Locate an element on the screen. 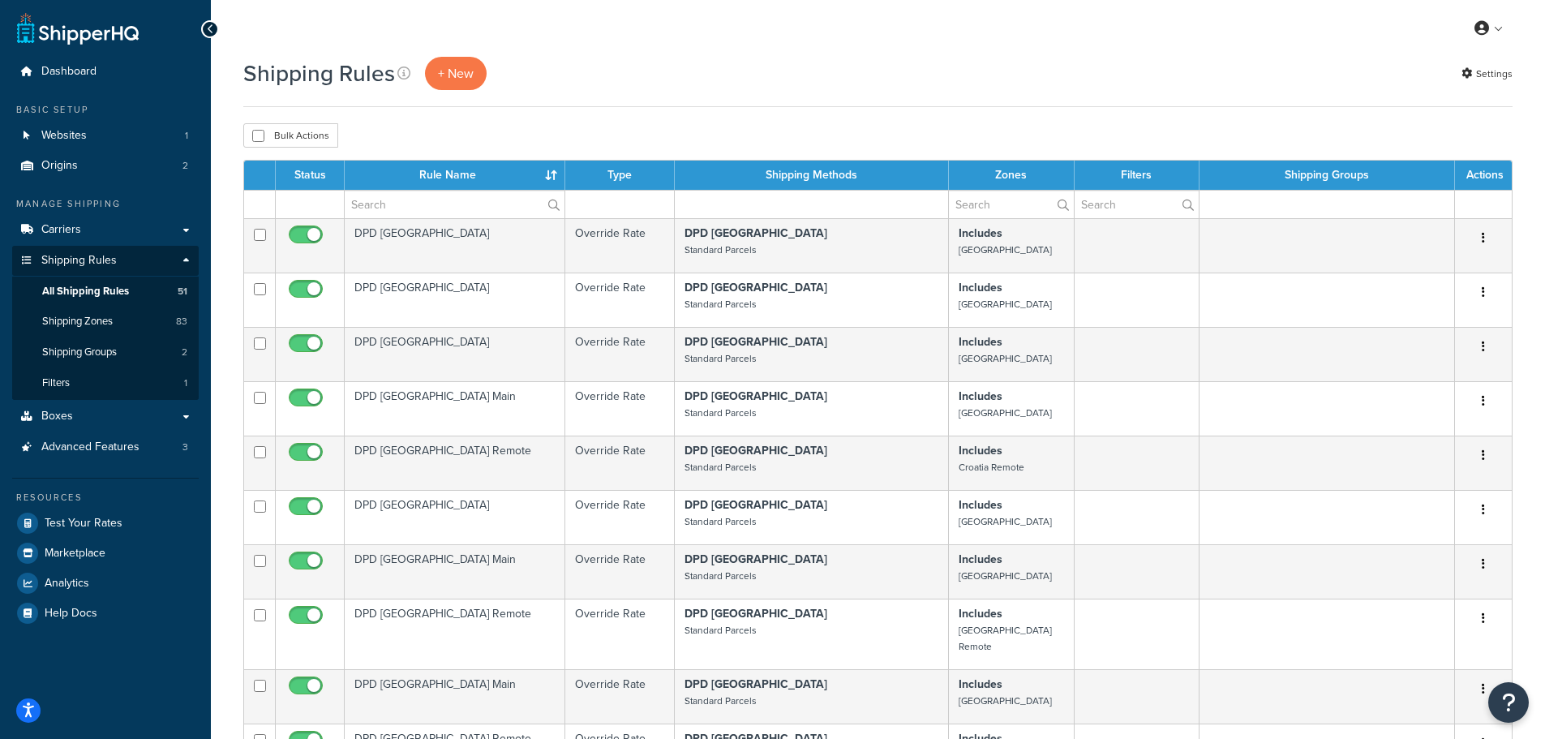 Image resolution: width=1545 pixels, height=739 pixels. li: Filters is located at coordinates (105, 383).